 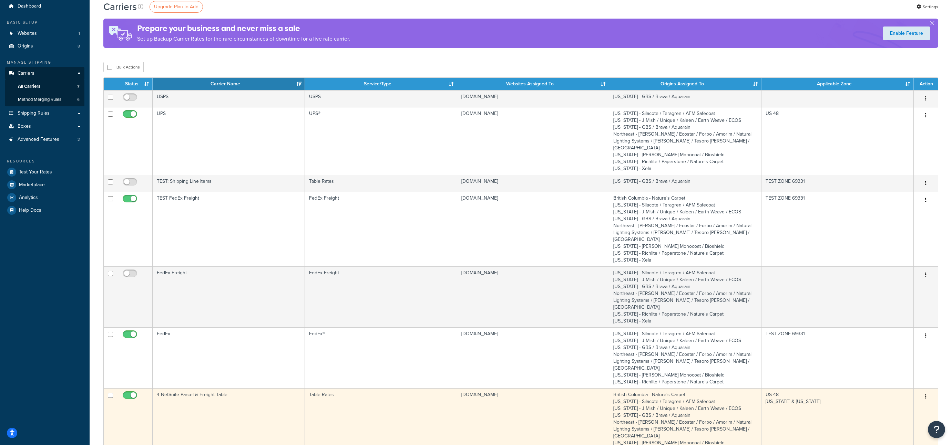 What do you see at coordinates (936, 430) in the screenshot?
I see `button: Open Resource Center` at bounding box center [936, 430].